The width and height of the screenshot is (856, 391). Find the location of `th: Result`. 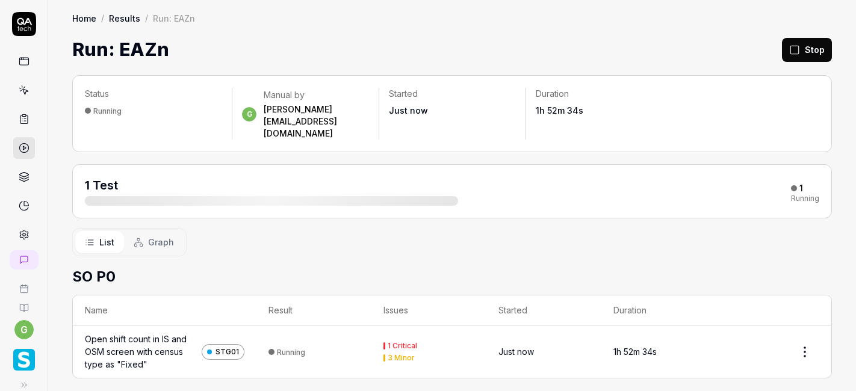

th: Result is located at coordinates (314, 311).